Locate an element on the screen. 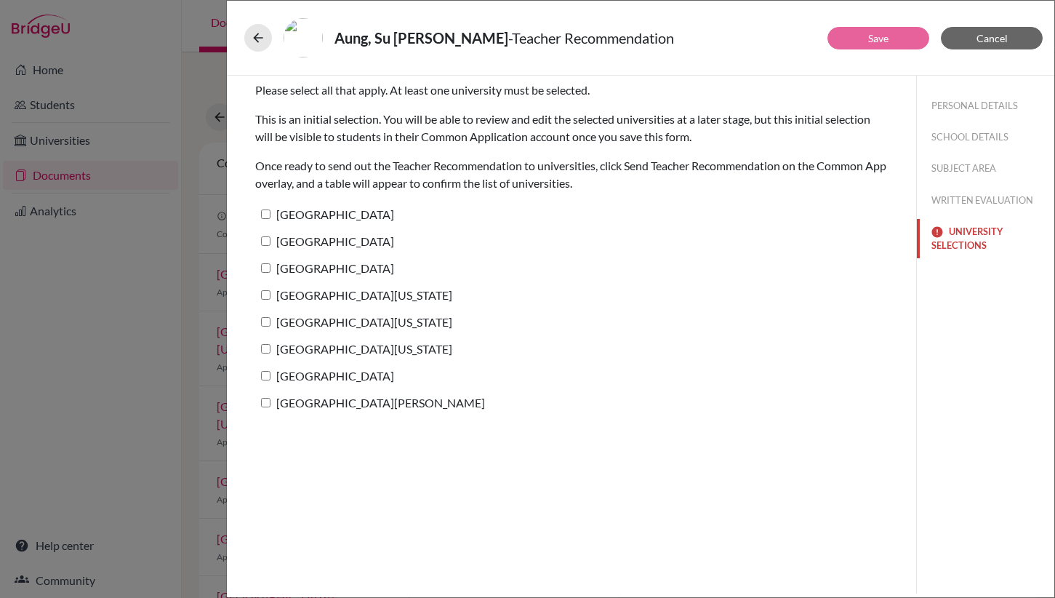  button: WRITTEN EVALUATION is located at coordinates (985, 200).